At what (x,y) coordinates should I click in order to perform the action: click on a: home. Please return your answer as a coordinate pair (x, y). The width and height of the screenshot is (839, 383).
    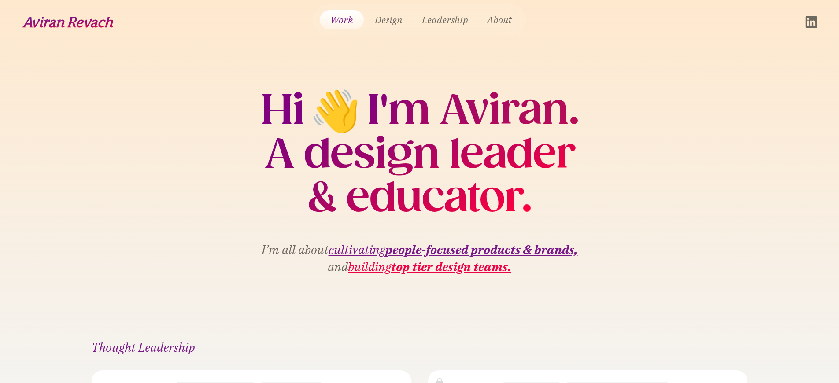
    Looking at the image, I should click on (68, 22).